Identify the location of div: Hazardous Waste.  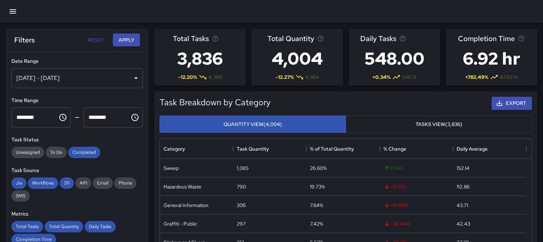
(182, 187).